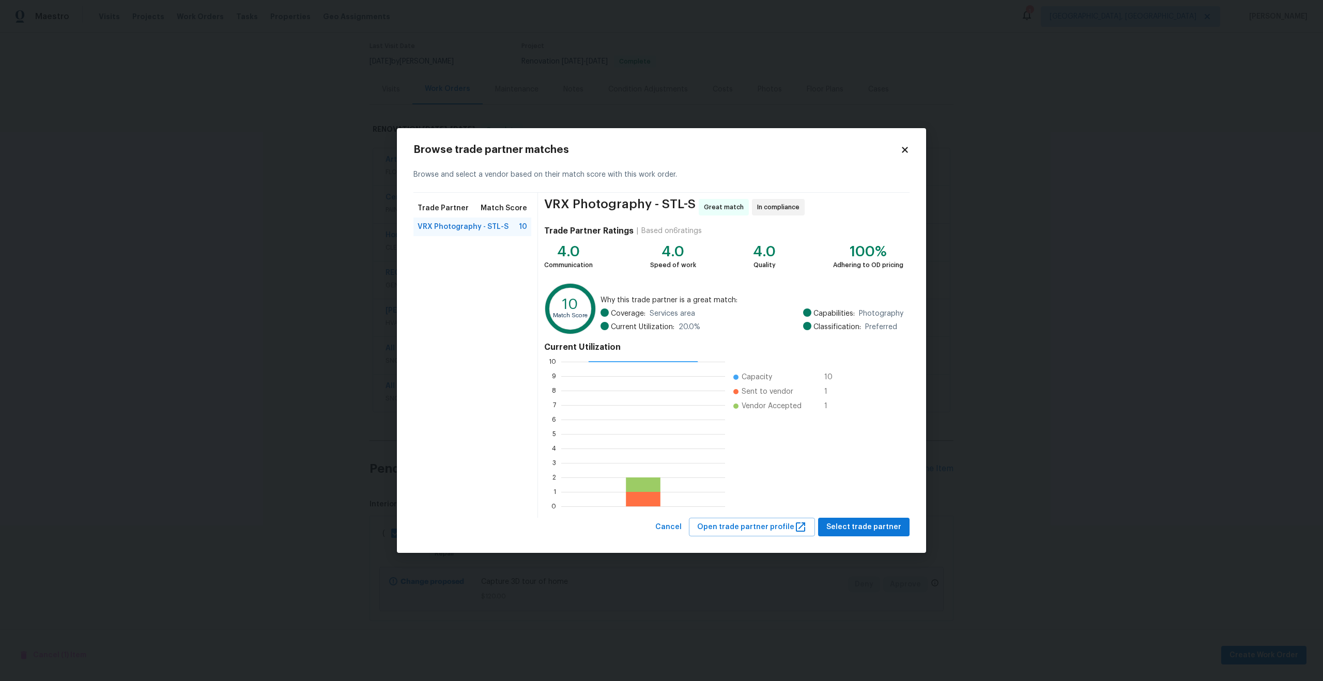 This screenshot has width=1323, height=681. Describe the element at coordinates (725, 207) in the screenshot. I see `span: Great match` at that location.